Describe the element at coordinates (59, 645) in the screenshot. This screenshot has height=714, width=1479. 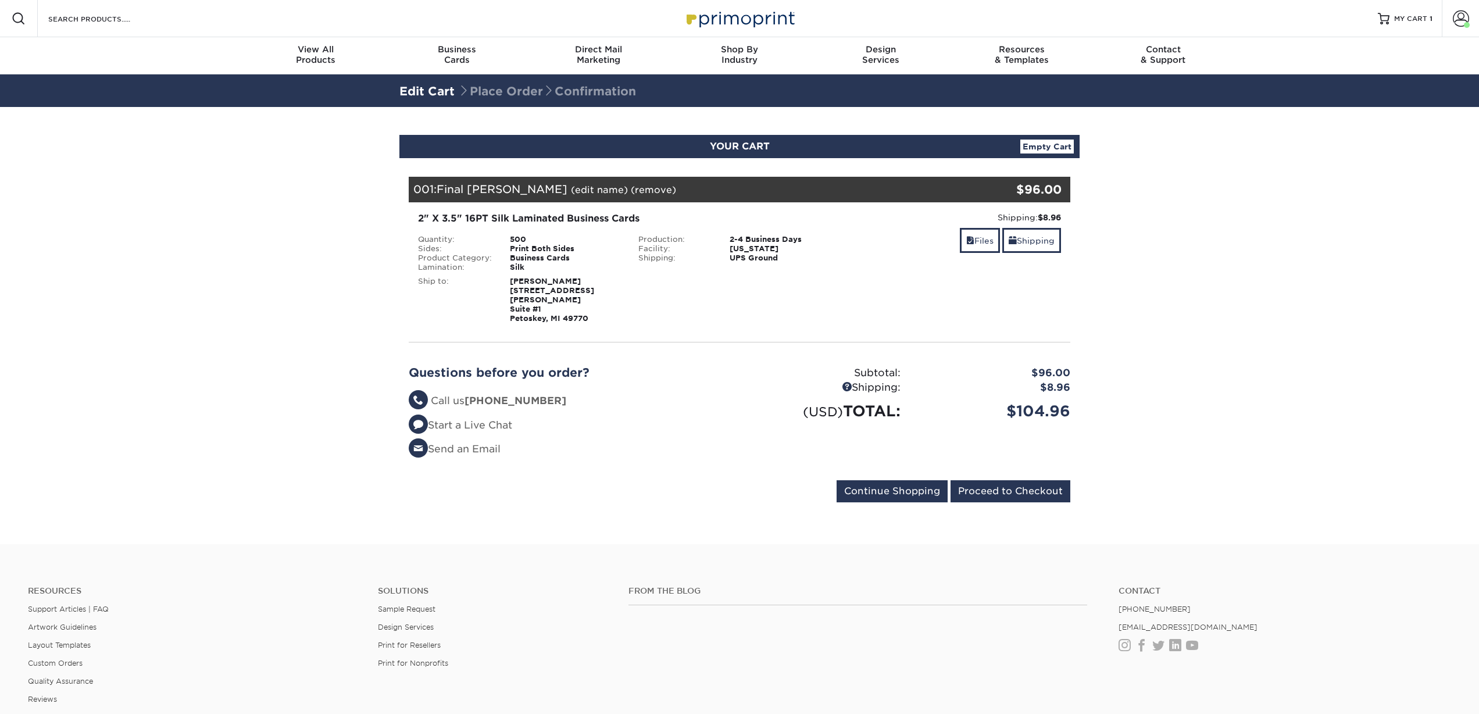
I see `a: Layout Templates` at that location.